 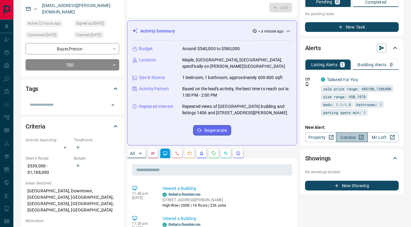 I want to click on h2: Tags, so click(x=32, y=89).